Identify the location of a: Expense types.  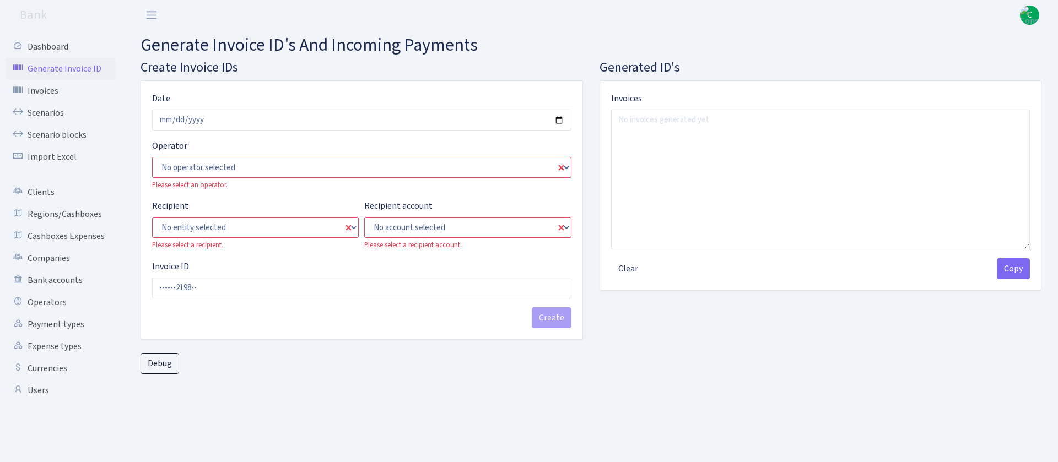
(61, 347).